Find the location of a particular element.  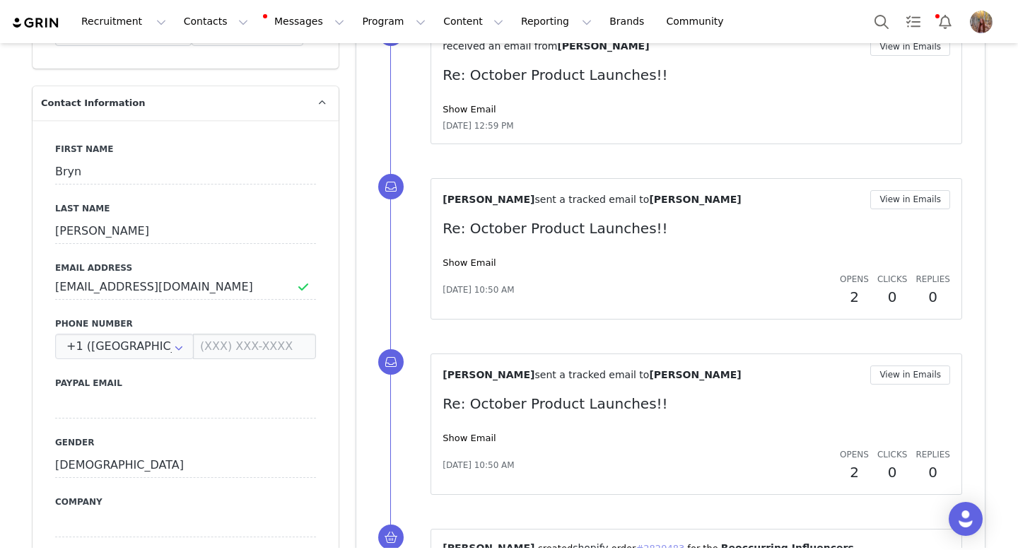

img: grin logo is located at coordinates (36, 23).